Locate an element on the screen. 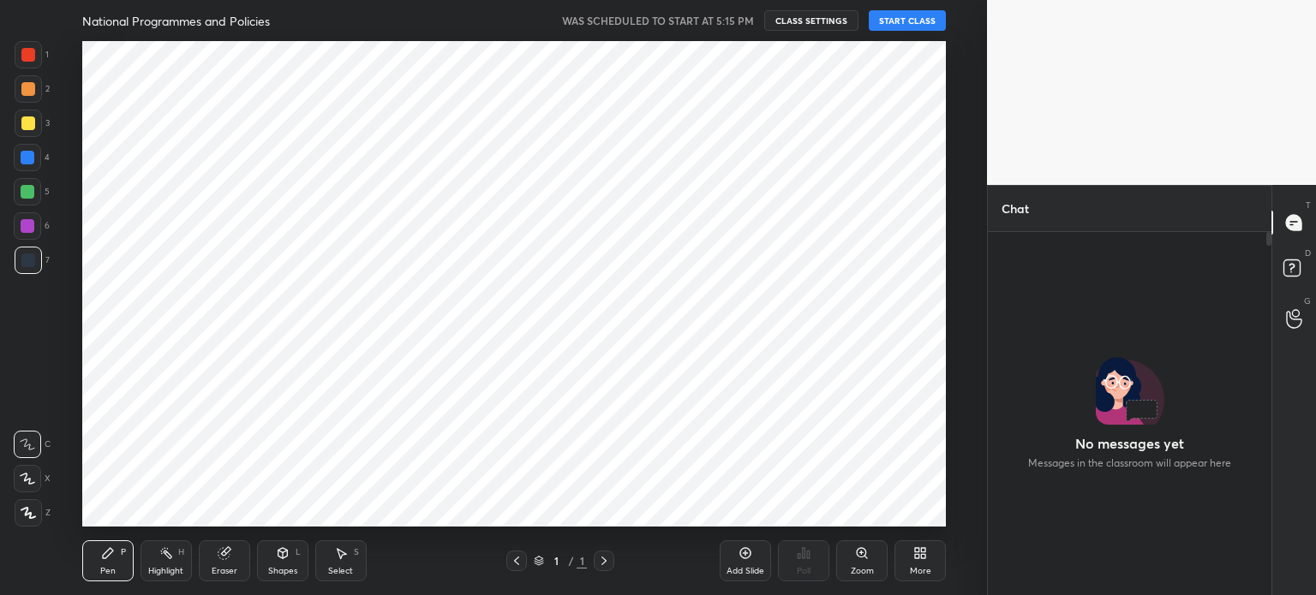  div: 2 is located at coordinates (32, 89).